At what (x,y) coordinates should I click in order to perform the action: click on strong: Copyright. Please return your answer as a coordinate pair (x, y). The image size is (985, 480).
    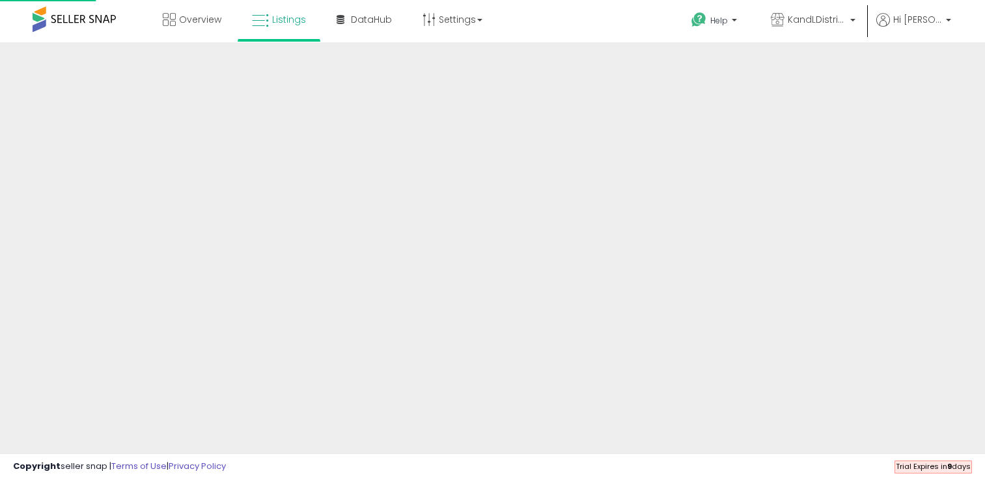
    Looking at the image, I should click on (36, 466).